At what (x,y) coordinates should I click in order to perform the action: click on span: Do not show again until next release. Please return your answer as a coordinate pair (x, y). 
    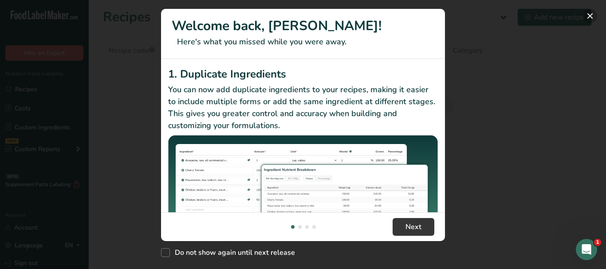
    Looking at the image, I should click on (232, 253).